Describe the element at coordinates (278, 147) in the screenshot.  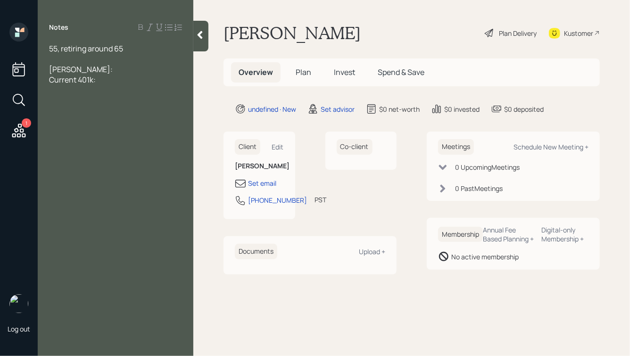
I see `div: Edit` at that location.